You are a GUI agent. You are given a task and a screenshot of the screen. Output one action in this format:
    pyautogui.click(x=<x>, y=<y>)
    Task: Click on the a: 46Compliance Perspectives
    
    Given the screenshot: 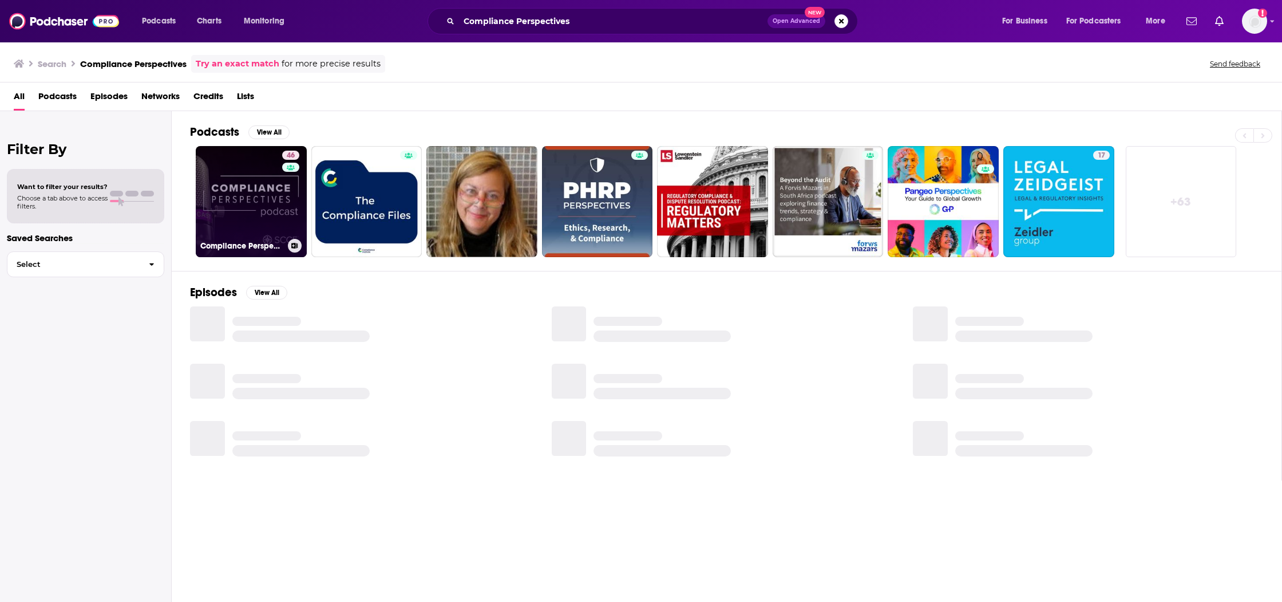 What is the action you would take?
    pyautogui.click(x=251, y=202)
    